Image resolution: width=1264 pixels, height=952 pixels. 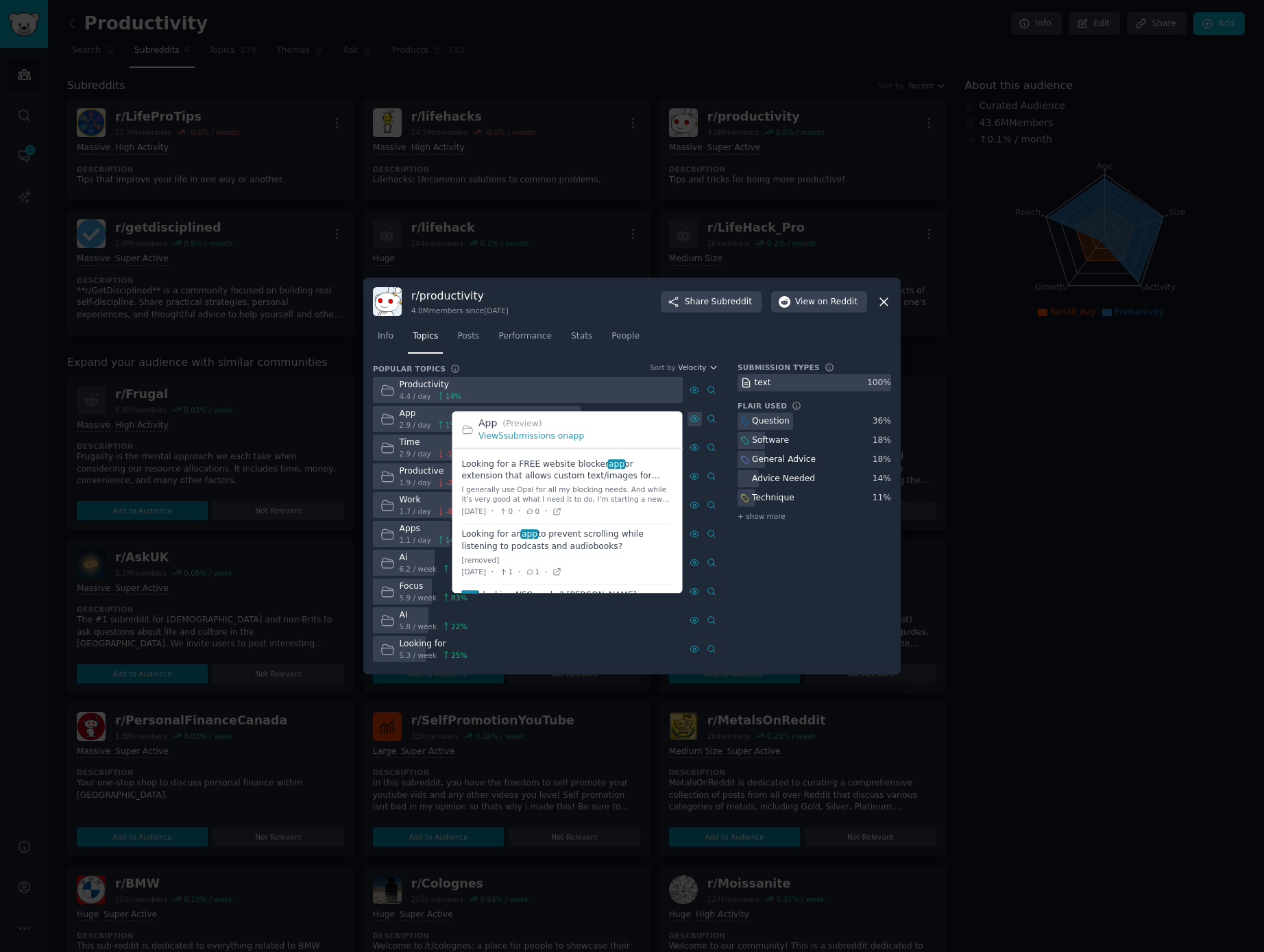 I want to click on span: -13 %, so click(x=454, y=453).